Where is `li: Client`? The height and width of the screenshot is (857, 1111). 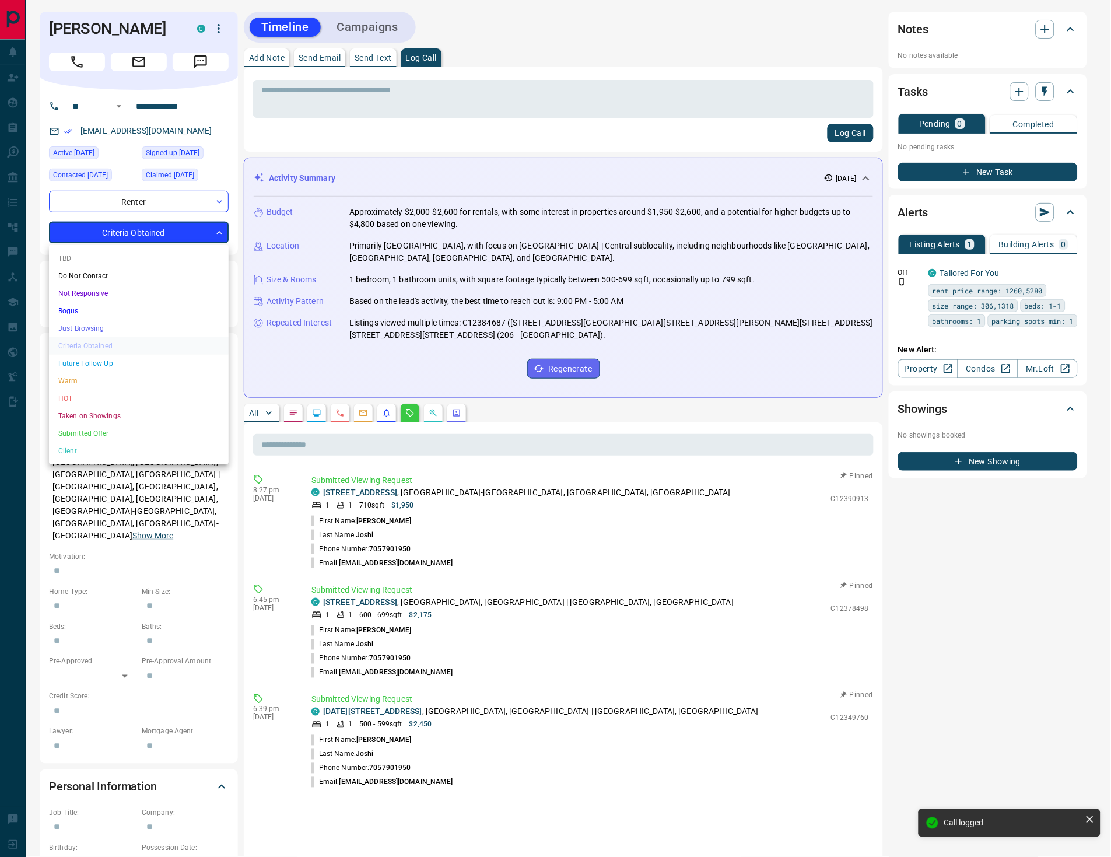 li: Client is located at coordinates (139, 451).